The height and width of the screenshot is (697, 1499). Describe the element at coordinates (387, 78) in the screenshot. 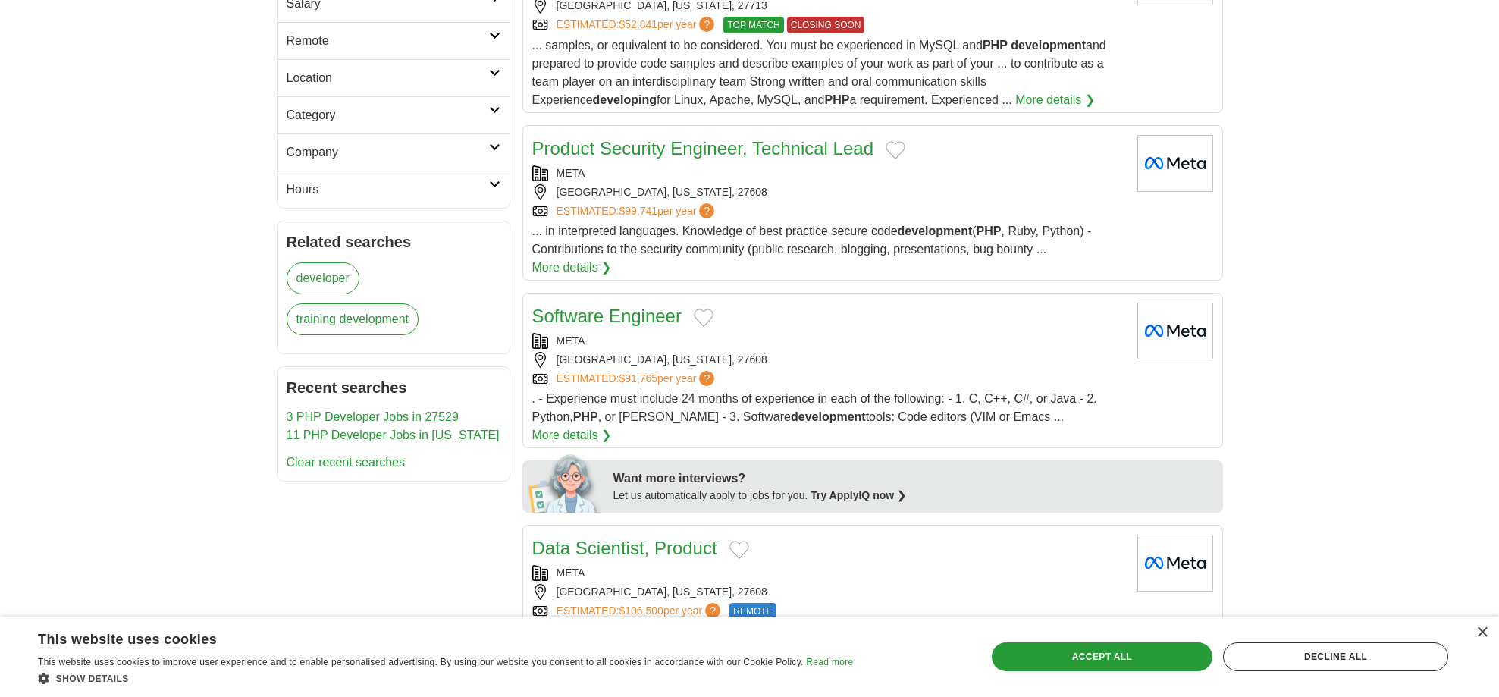

I see `h2: Location` at that location.